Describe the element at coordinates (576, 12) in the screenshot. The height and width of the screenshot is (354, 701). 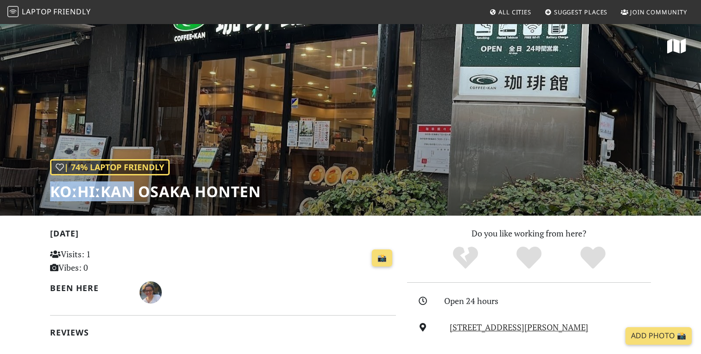
I see `a: Suggest Places` at that location.